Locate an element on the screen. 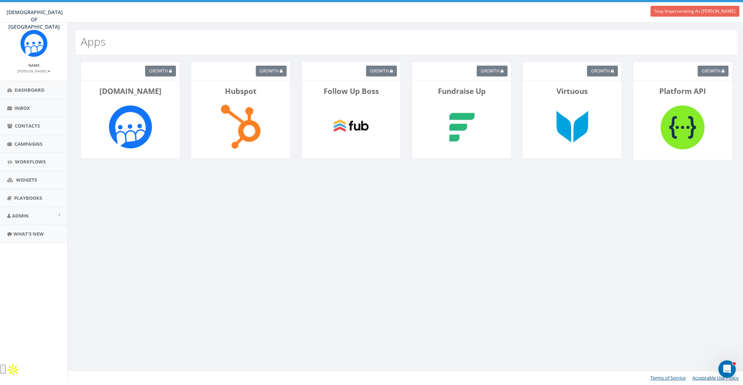 Image resolution: width=743 pixels, height=385 pixels. span: Playbooks is located at coordinates (28, 198).